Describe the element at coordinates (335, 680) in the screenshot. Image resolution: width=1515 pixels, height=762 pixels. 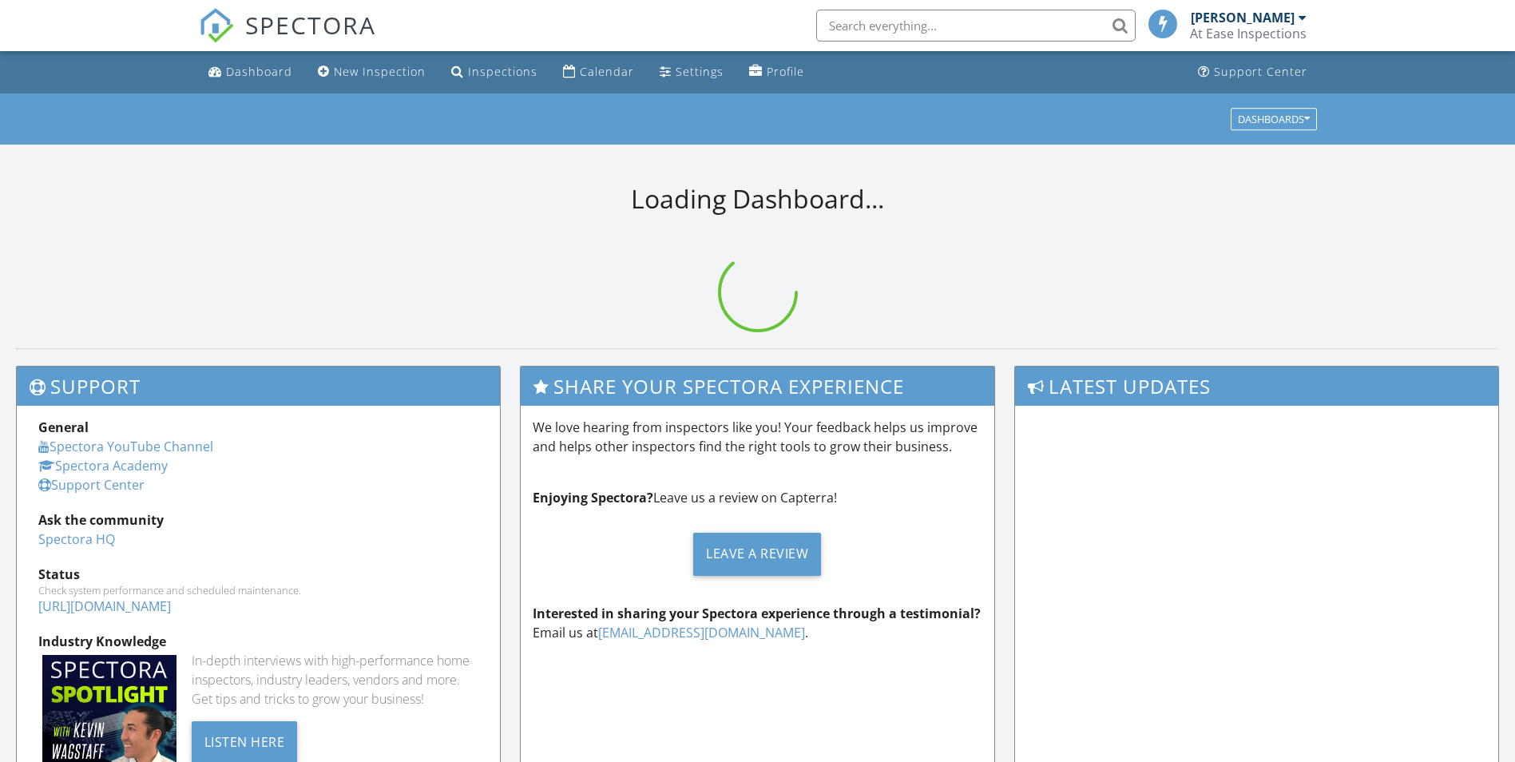
I see `div: In-depth interviews with high-performance home inspectors, industry leaders, vendors and more. Ge...` at that location.